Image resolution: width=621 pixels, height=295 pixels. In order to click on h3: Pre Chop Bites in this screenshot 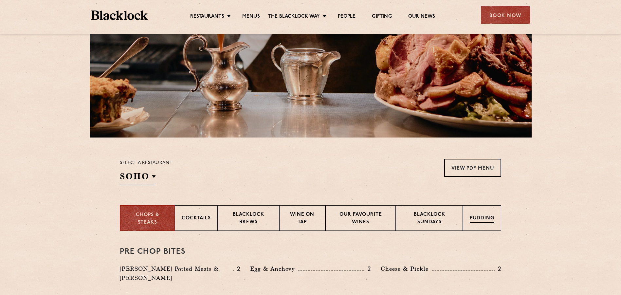, I will do `click(310, 252)`.